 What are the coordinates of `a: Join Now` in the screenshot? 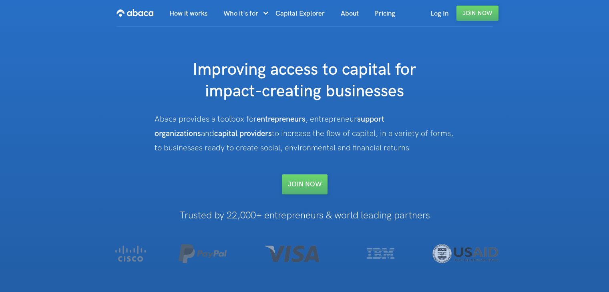 It's located at (477, 13).